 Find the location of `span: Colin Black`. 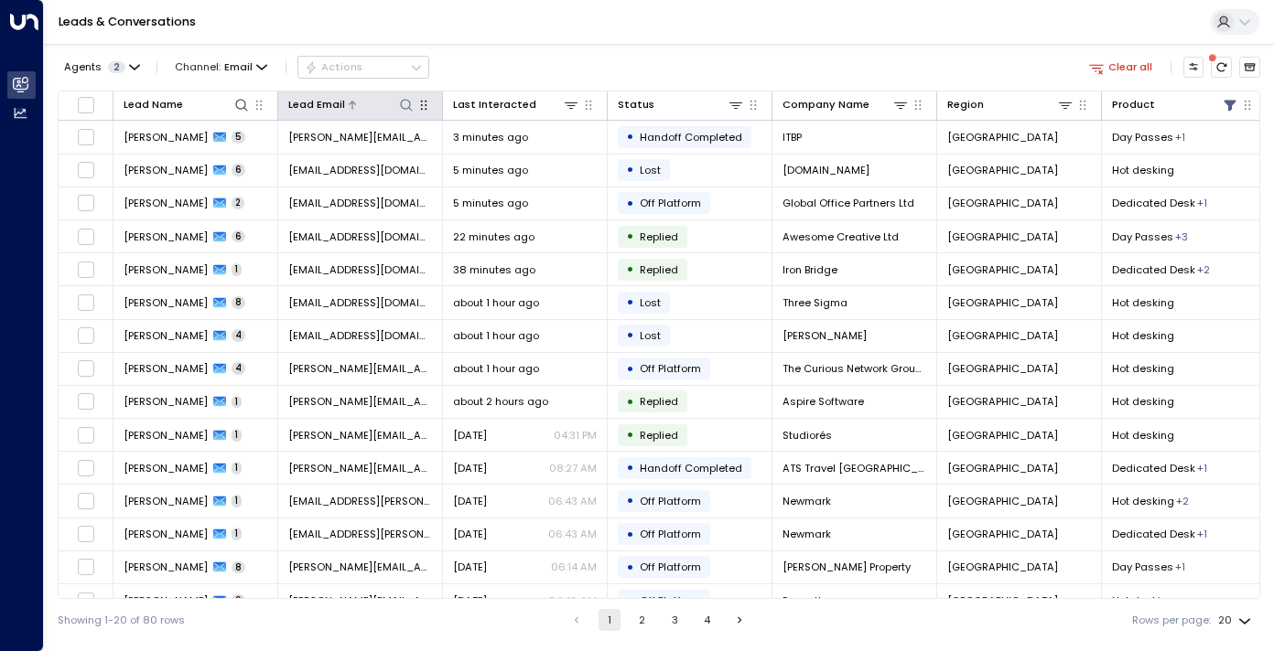

span: Colin Black is located at coordinates (166, 203).